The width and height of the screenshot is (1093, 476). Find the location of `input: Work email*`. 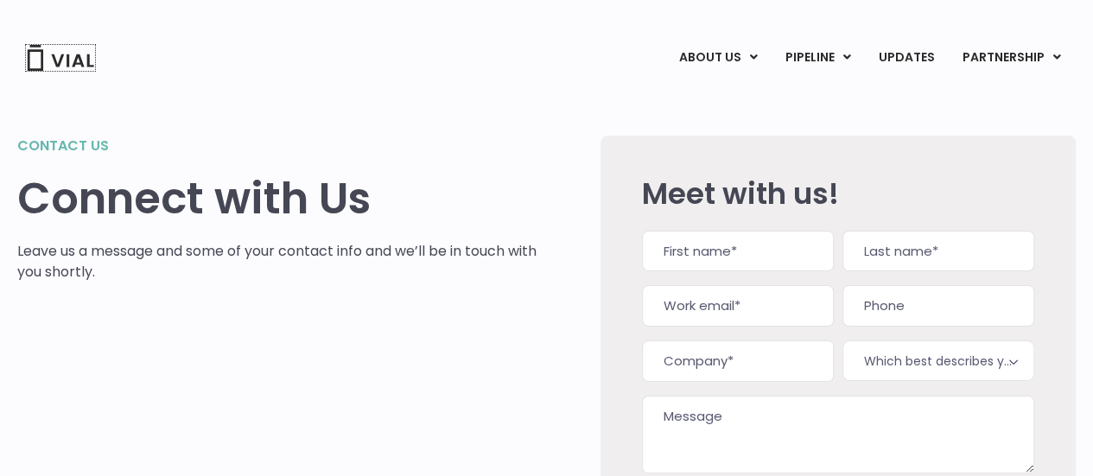

input: Work email* is located at coordinates (738, 306).